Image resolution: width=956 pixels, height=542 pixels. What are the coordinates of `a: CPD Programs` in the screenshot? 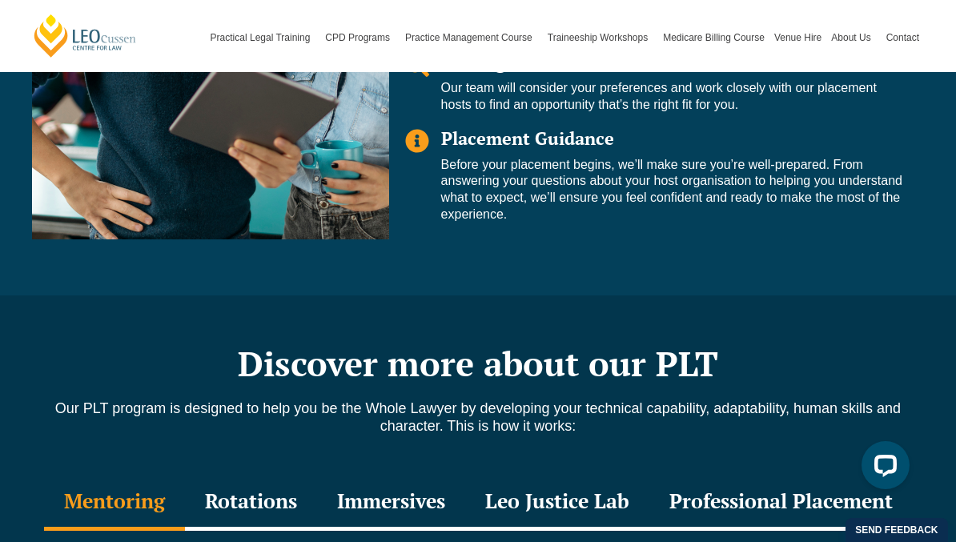 It's located at (360, 38).